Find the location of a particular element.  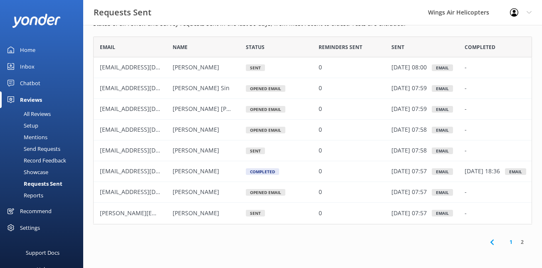

a: All Reviews is located at coordinates (44, 114).